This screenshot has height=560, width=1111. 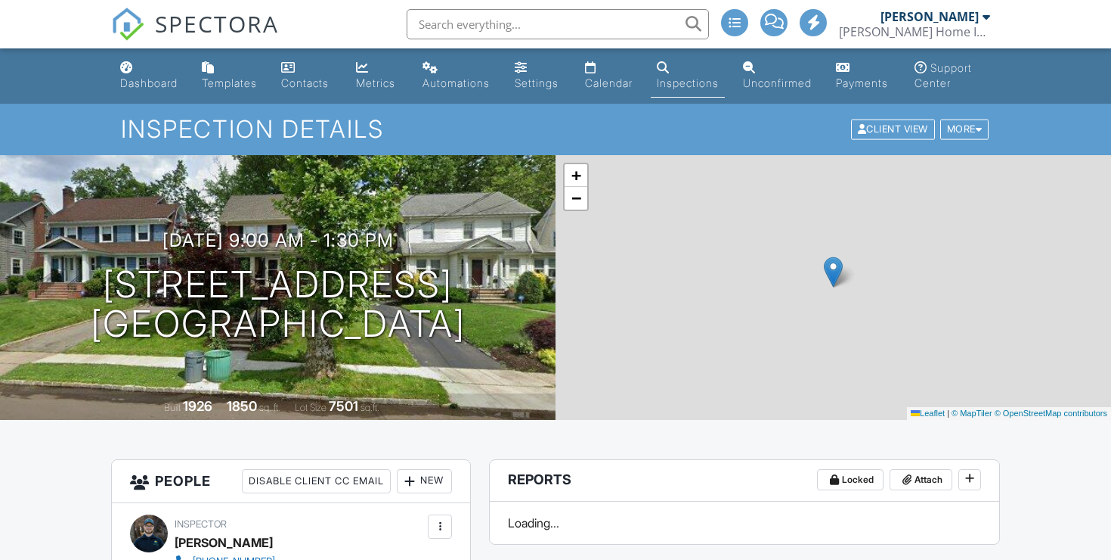 What do you see at coordinates (862, 82) in the screenshot?
I see `div: Payments` at bounding box center [862, 82].